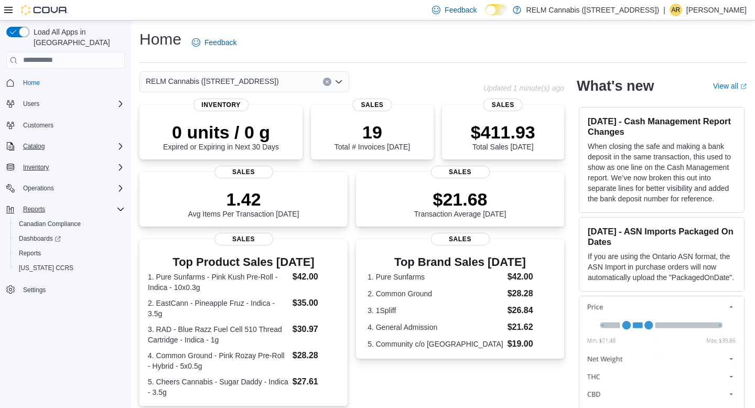 The image size is (755, 408). What do you see at coordinates (316, 329) in the screenshot?
I see `dd: $30.97` at bounding box center [316, 329].